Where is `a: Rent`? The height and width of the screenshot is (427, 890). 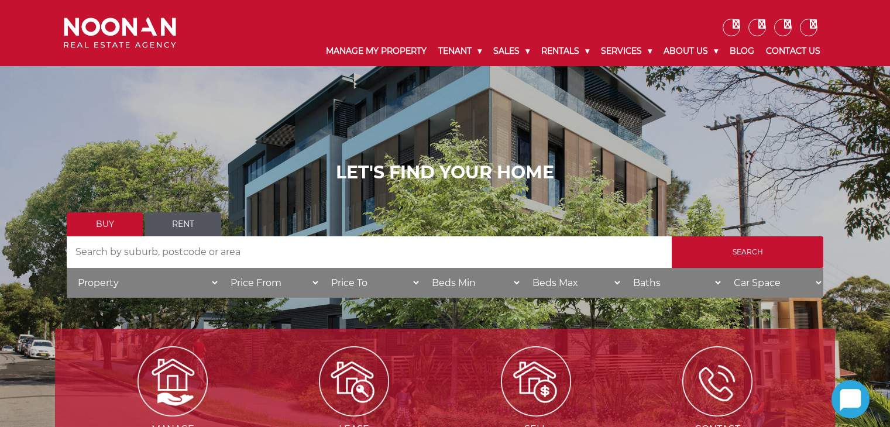
a: Rent is located at coordinates (183, 224).